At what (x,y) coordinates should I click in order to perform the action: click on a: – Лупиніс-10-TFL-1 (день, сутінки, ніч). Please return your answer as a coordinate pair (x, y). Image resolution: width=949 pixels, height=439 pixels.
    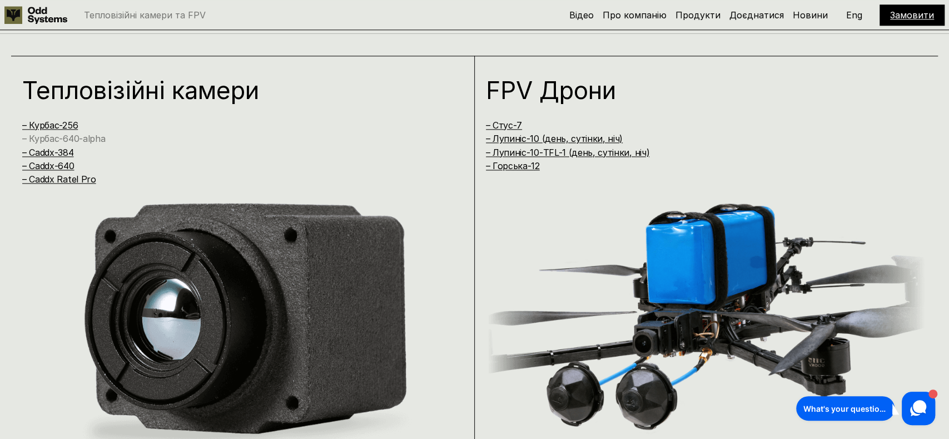
    Looking at the image, I should click on (568, 152).